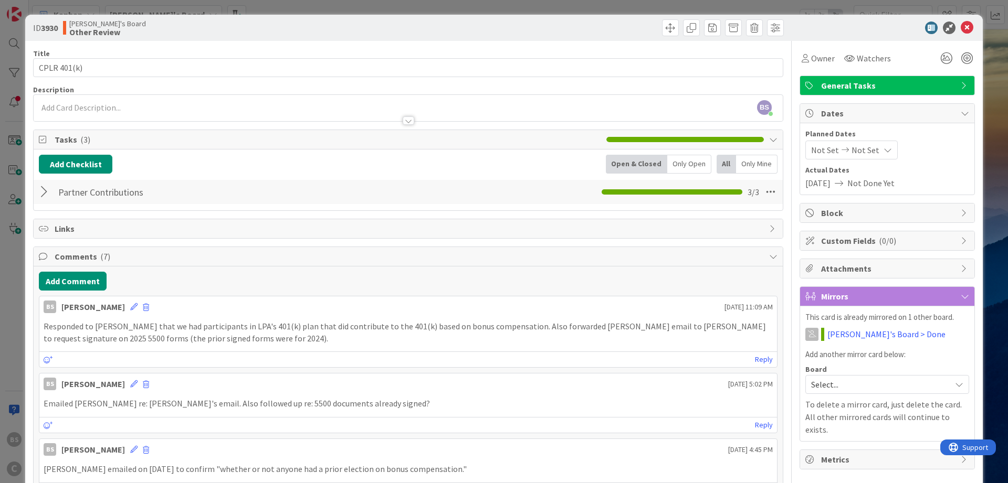  I want to click on b: 3930, so click(49, 28).